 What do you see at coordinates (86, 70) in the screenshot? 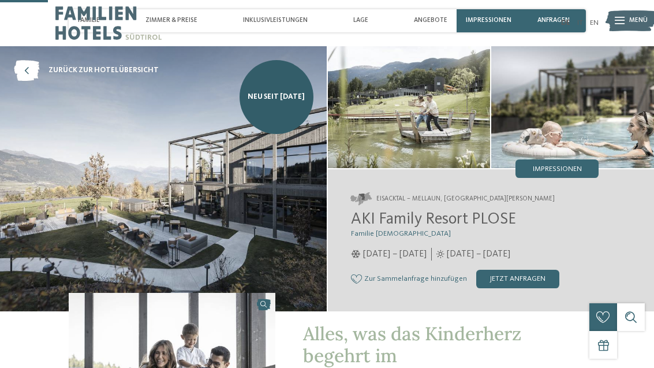
I see `a: zurück zur Hotelübersicht` at bounding box center [86, 70].